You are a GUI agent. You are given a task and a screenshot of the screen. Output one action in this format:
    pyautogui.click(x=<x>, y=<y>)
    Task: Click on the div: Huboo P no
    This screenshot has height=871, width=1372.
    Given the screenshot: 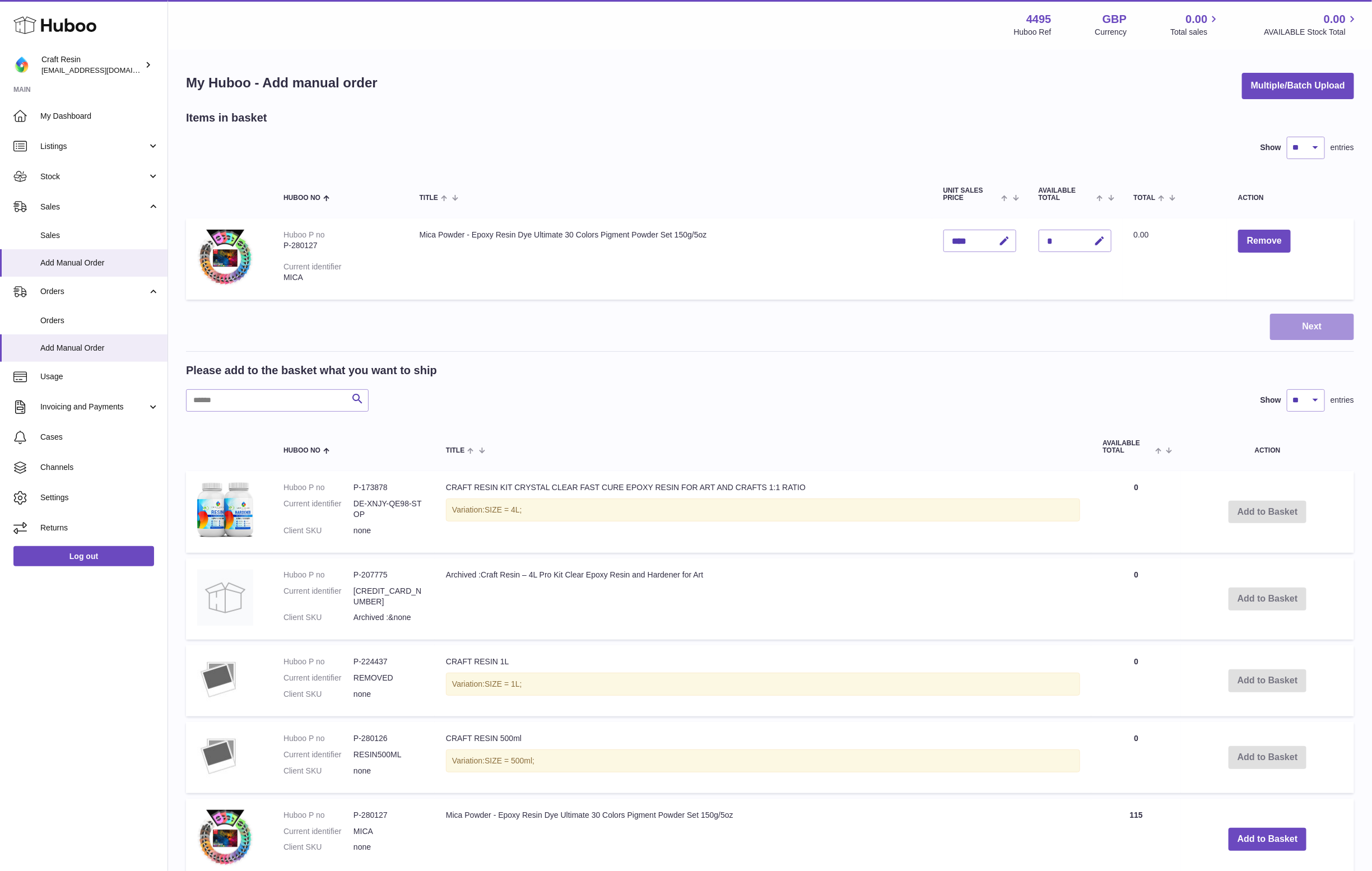 What is the action you would take?
    pyautogui.click(x=305, y=234)
    